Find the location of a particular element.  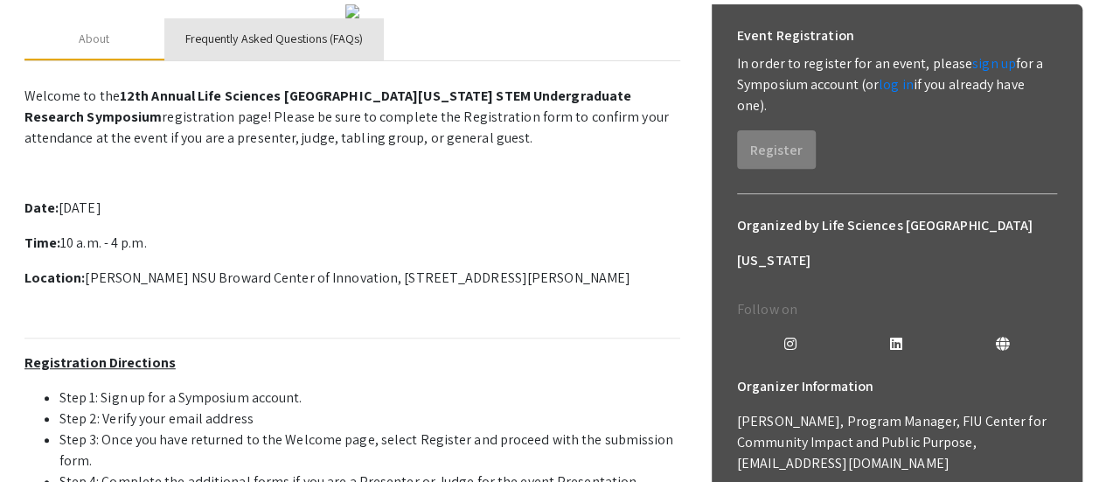

li: Step 3: Once you have returned to the Welcome page, select Register and proceed with the submissi... is located at coordinates (370, 450).